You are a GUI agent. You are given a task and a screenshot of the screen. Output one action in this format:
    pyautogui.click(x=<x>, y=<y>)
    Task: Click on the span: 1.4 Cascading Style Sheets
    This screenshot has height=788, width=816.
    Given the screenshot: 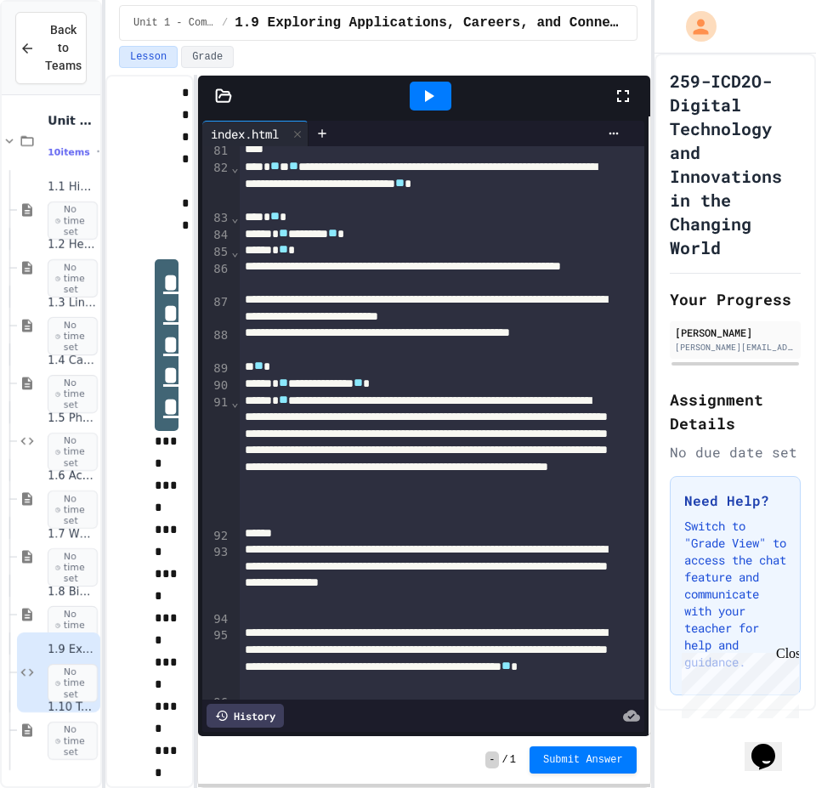 What is the action you would take?
    pyautogui.click(x=72, y=360)
    